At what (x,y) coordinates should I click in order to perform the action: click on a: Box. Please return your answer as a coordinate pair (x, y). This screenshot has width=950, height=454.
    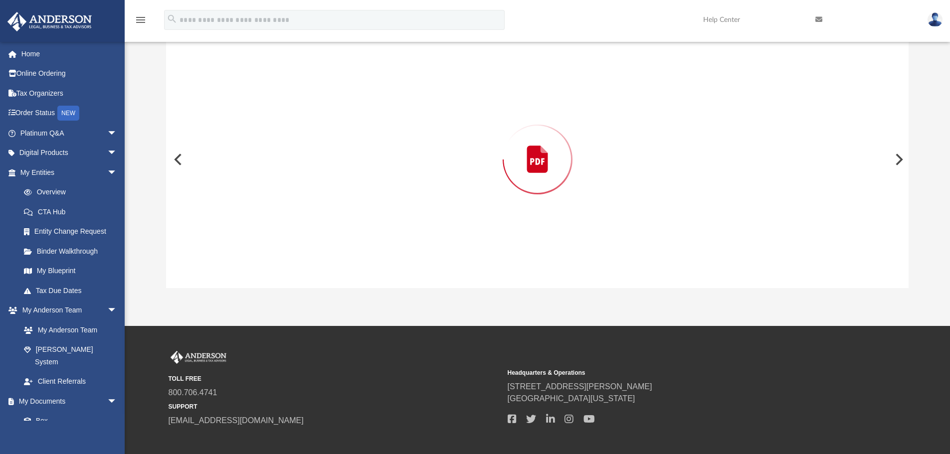
    Looking at the image, I should click on (68, 422).